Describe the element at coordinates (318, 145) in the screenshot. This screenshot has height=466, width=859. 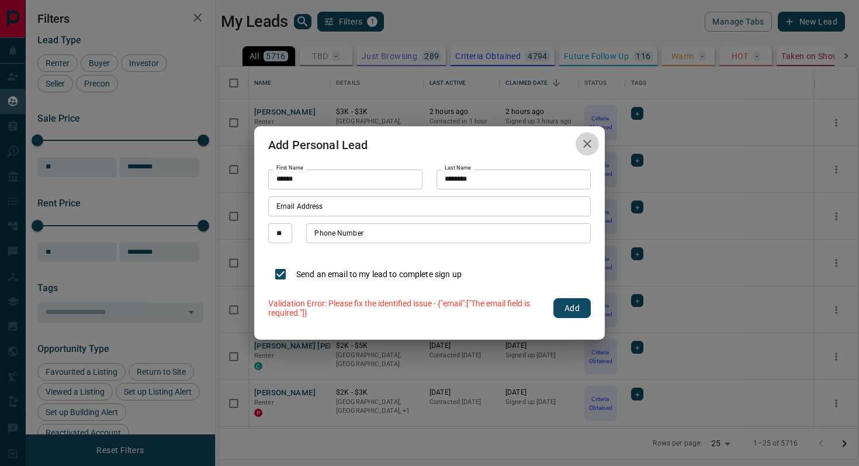
I see `h2: Add Personal Lead` at that location.